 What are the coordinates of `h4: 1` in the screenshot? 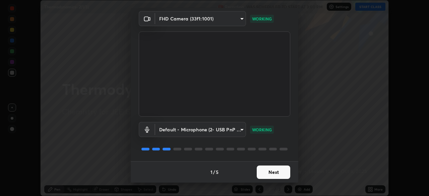 It's located at (211, 172).